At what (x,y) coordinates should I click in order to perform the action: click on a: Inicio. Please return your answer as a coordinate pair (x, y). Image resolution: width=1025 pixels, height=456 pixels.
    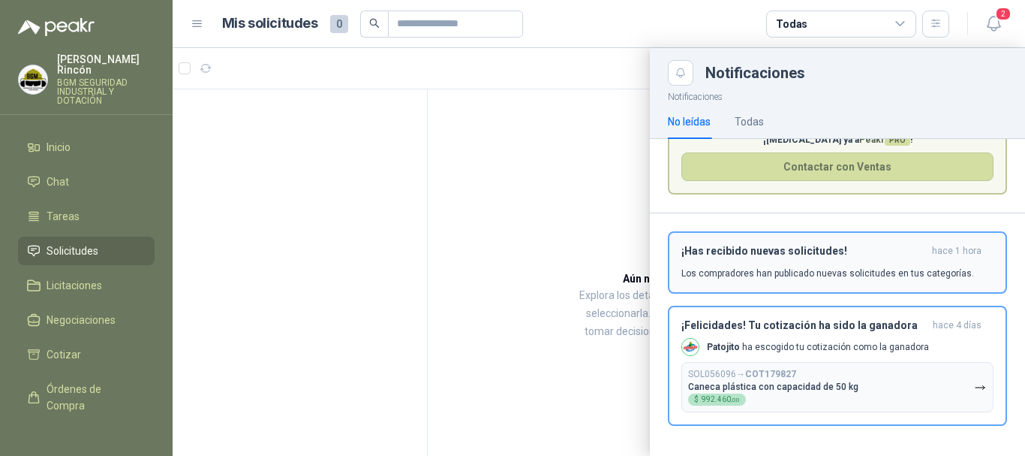
    Looking at the image, I should click on (86, 147).